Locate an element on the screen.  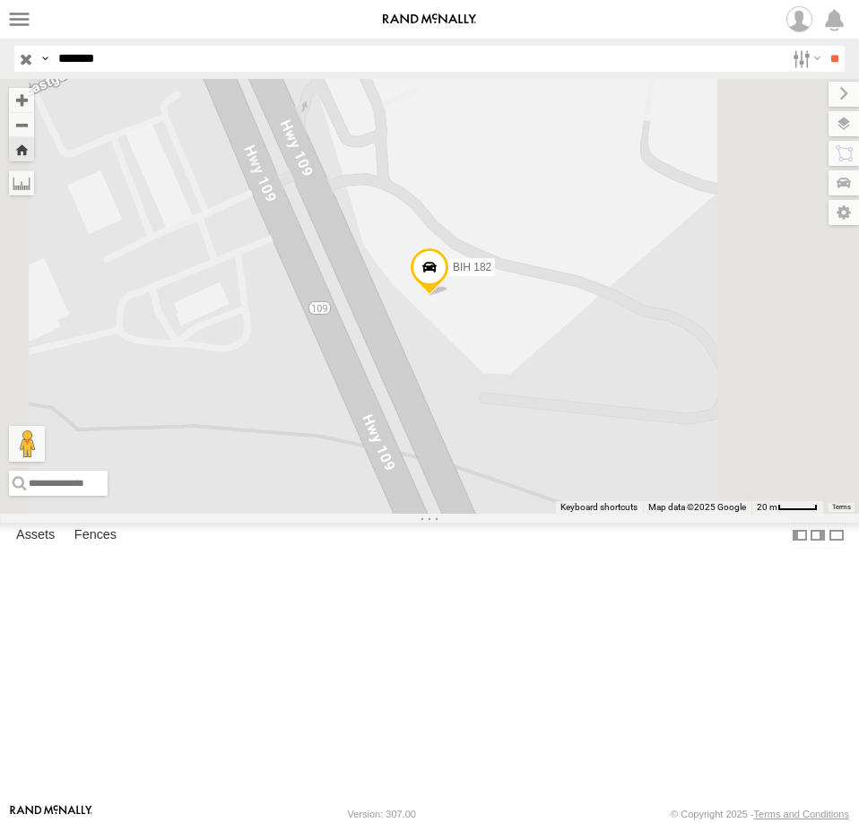
label: Hide Summary Table is located at coordinates (837, 535).